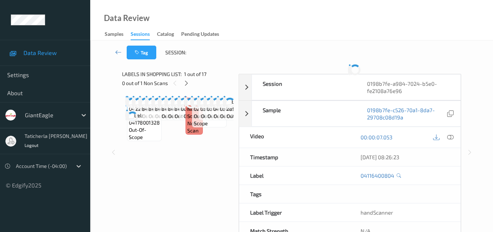 The image size is (493, 232). What do you see at coordinates (377, 137) in the screenshot?
I see `a: 00:00:07.053` at bounding box center [377, 137].